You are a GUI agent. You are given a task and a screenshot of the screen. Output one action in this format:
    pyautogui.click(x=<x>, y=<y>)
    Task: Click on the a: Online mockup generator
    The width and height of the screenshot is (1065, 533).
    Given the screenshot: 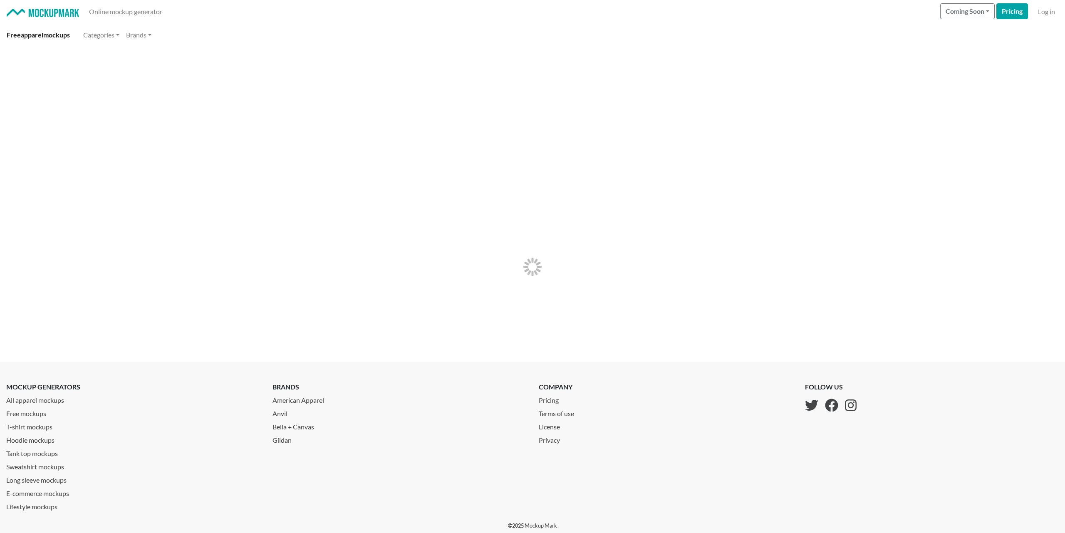 What is the action you would take?
    pyautogui.click(x=126, y=12)
    